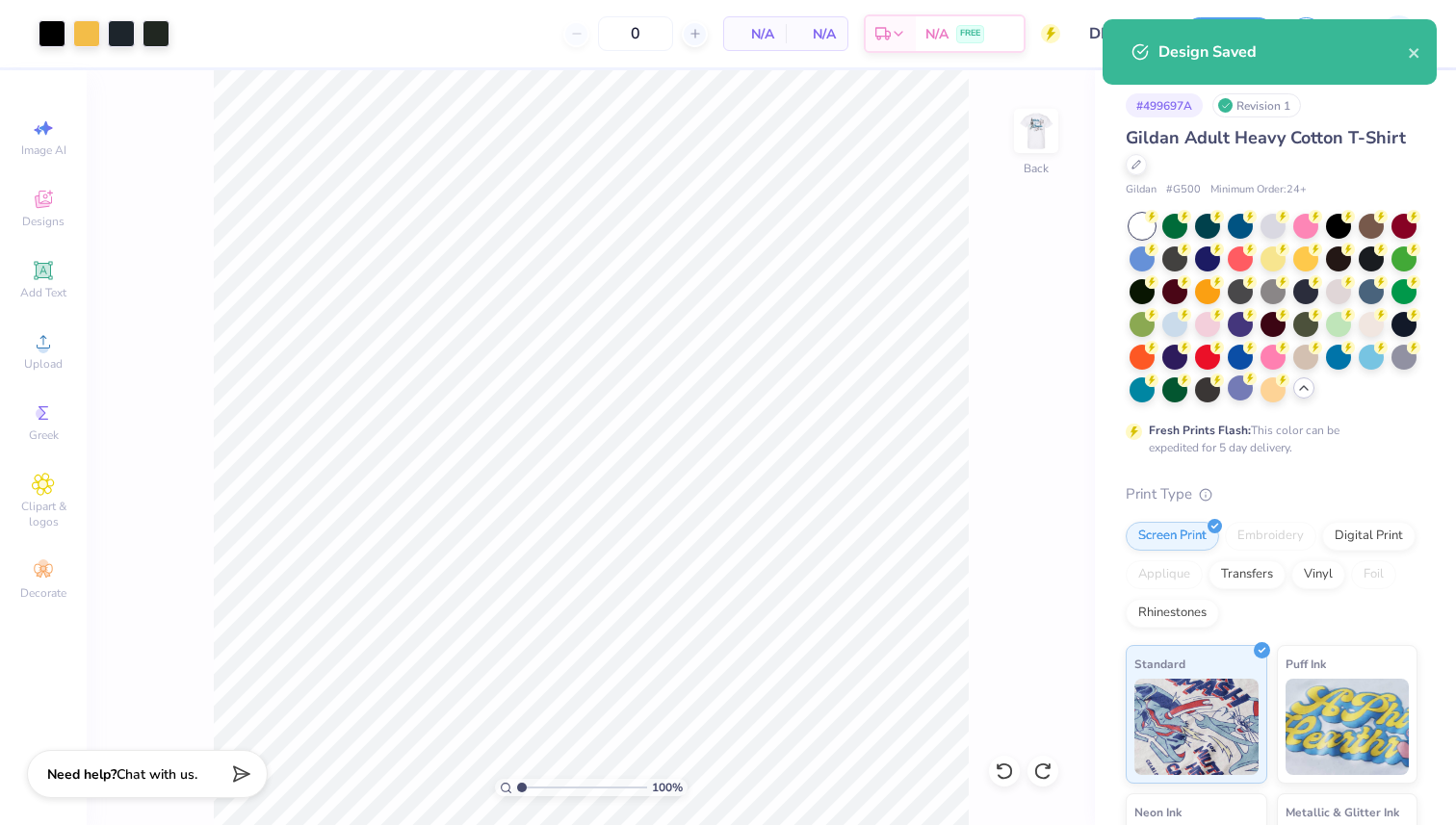  Describe the element at coordinates (44, 293) in the screenshot. I see `span: Add Text` at that location.